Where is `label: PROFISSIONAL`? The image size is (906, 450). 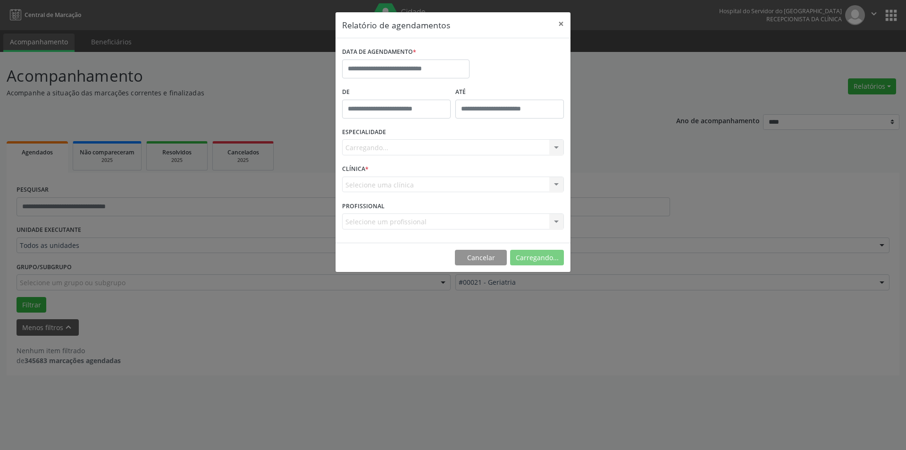
label: PROFISSIONAL is located at coordinates (364, 206).